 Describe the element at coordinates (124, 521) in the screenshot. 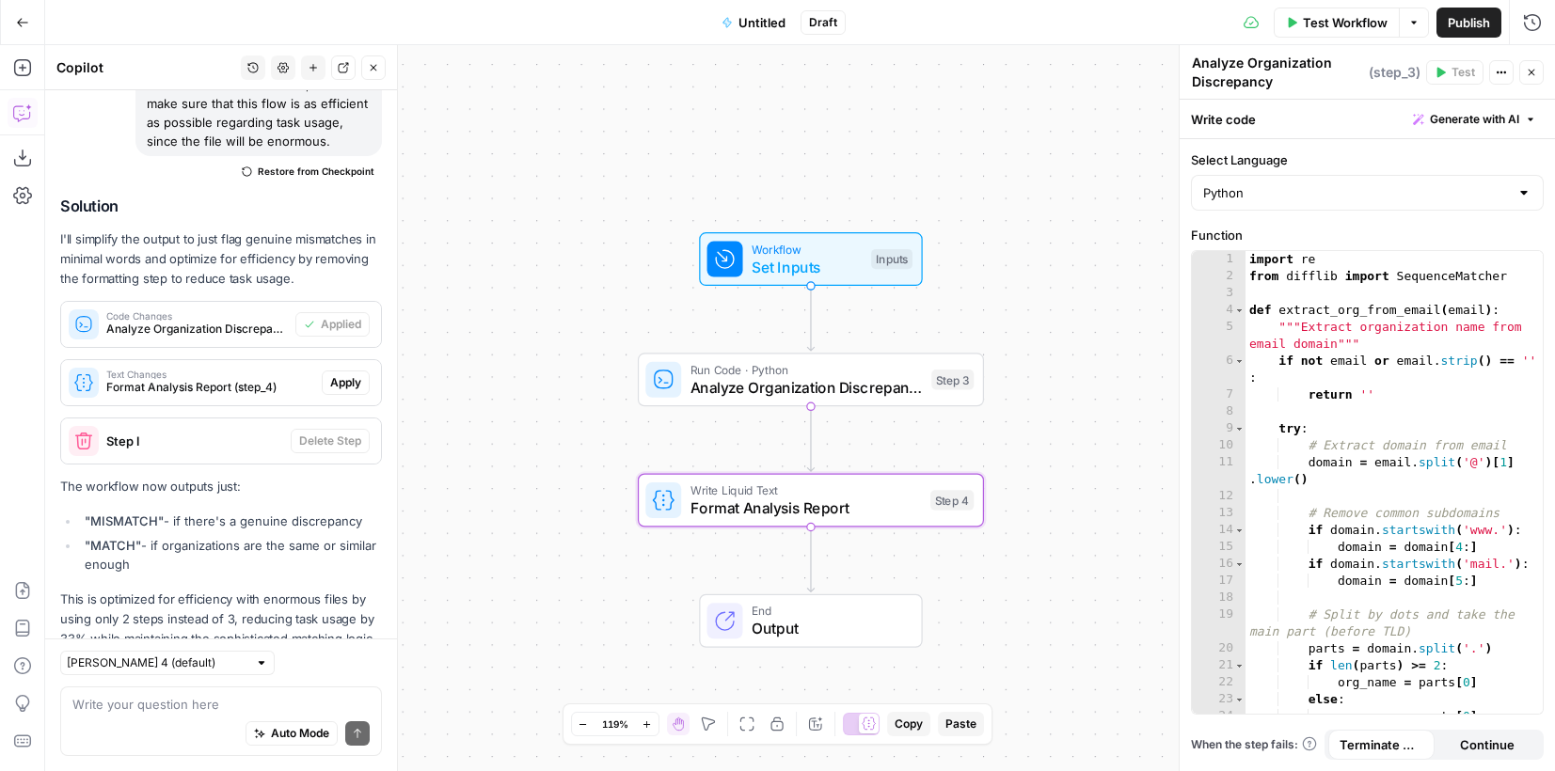

I see `strong: "MISMATCH"` at that location.